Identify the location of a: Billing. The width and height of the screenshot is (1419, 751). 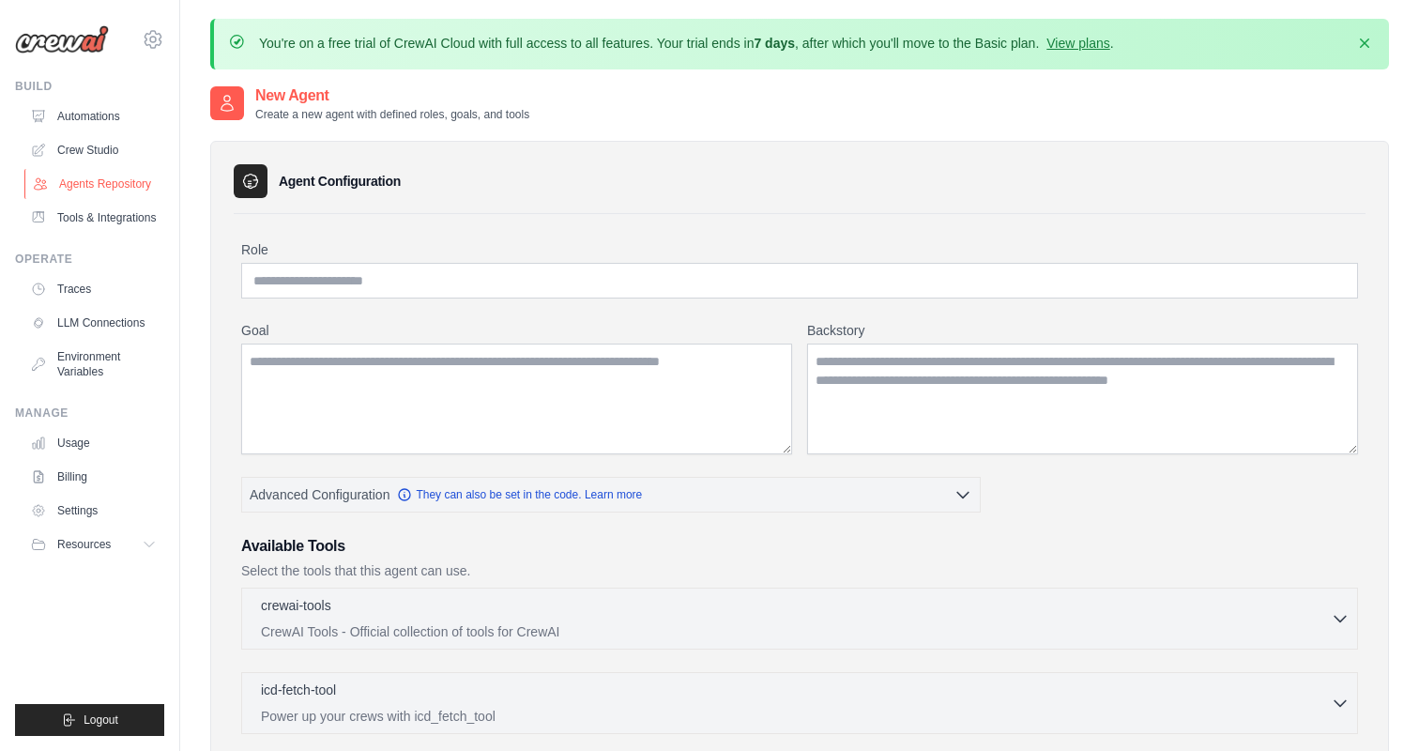
(93, 477).